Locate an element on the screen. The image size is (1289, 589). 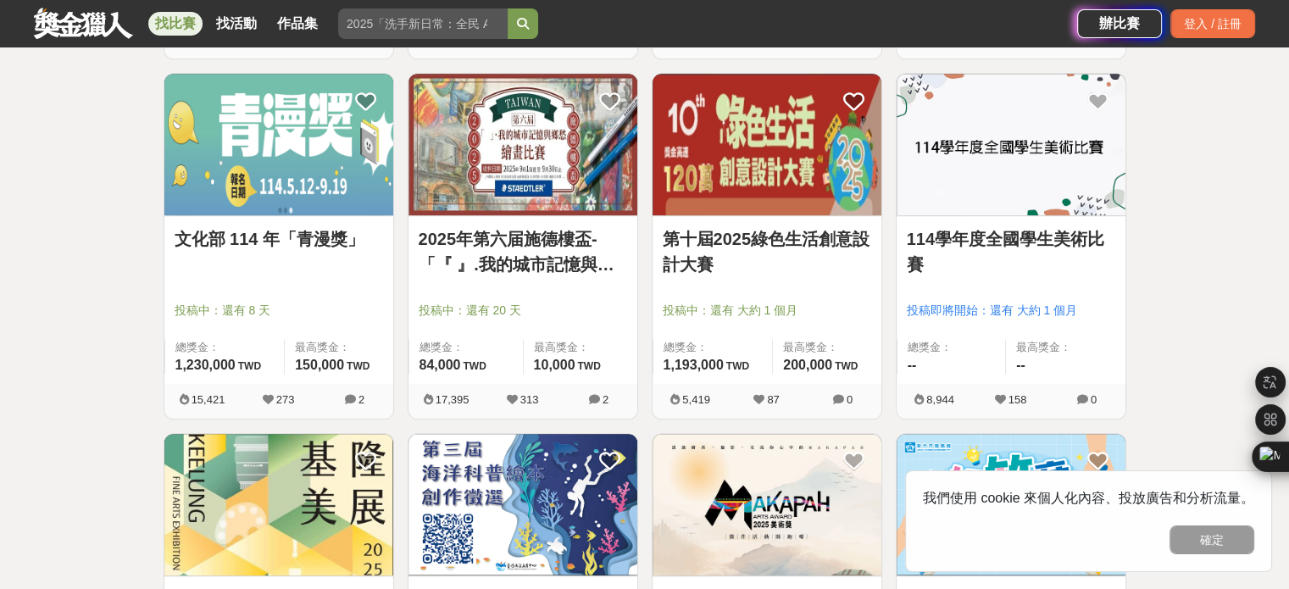
span: 273 is located at coordinates (286, 399).